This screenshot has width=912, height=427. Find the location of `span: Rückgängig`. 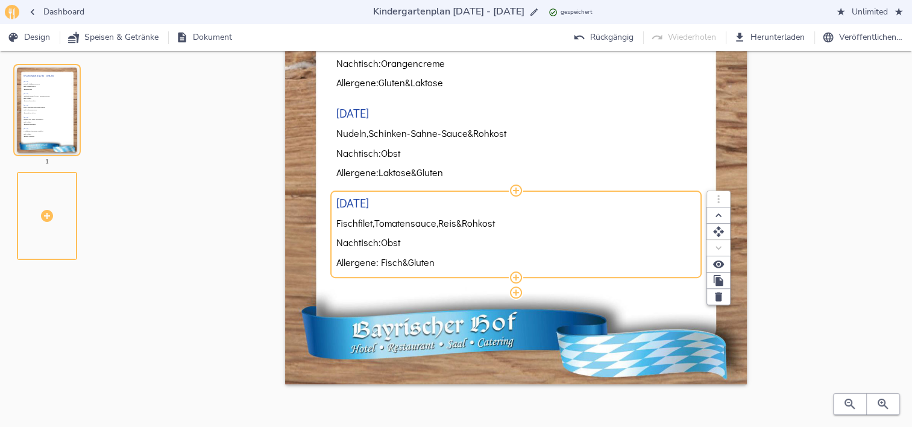

span: Rückgängig is located at coordinates (605, 37).